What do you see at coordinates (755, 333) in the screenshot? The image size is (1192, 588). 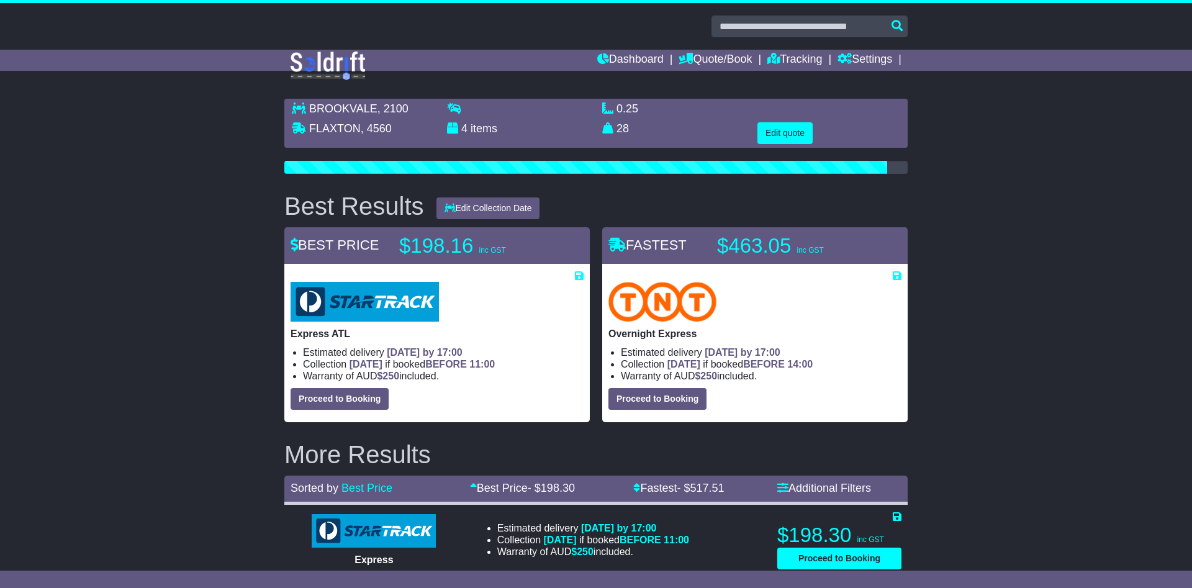 I see `p: Overnight Express` at bounding box center [755, 333].